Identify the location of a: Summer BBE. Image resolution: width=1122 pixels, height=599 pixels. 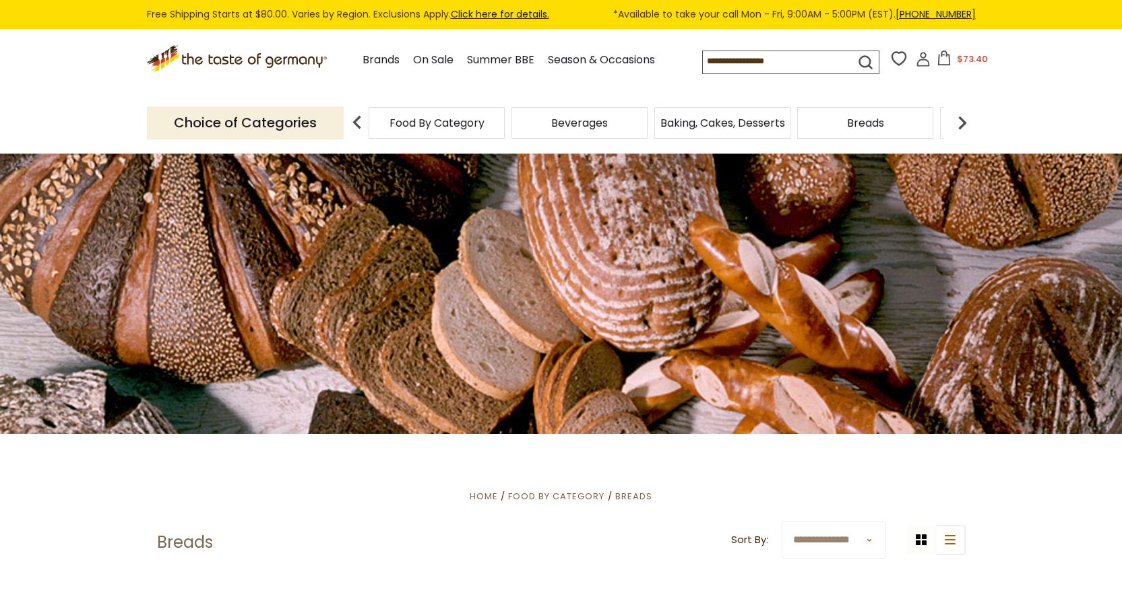
(501, 60).